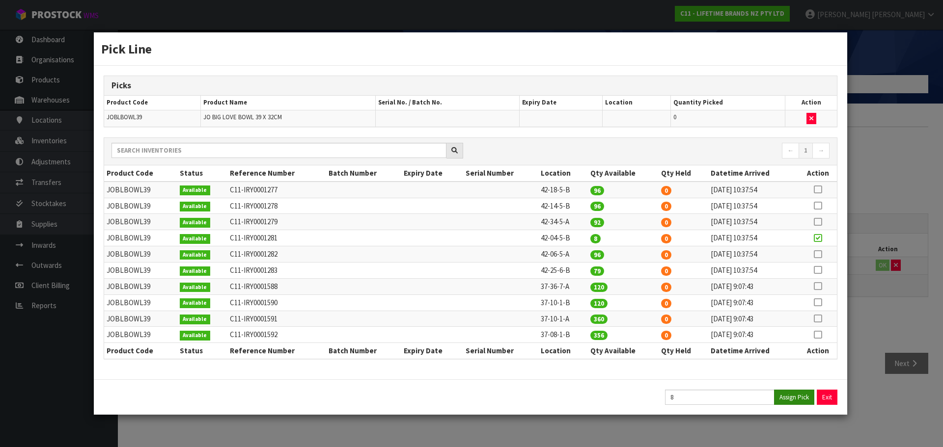 This screenshot has height=447, width=943. Describe the element at coordinates (599, 319) in the screenshot. I see `span: 360` at that location.